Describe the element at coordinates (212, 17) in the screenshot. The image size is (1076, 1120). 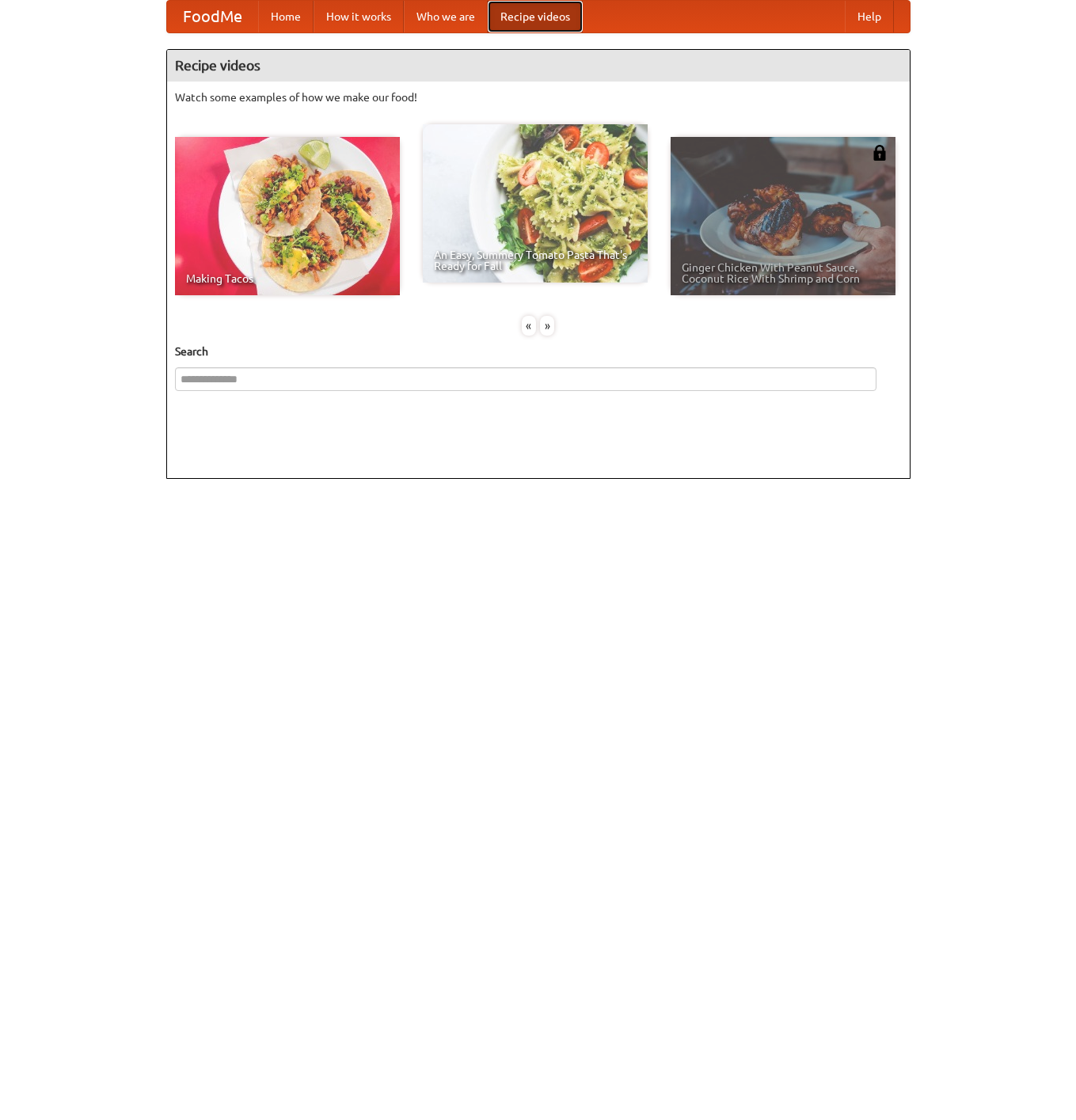
I see `a: FoodMe` at that location.